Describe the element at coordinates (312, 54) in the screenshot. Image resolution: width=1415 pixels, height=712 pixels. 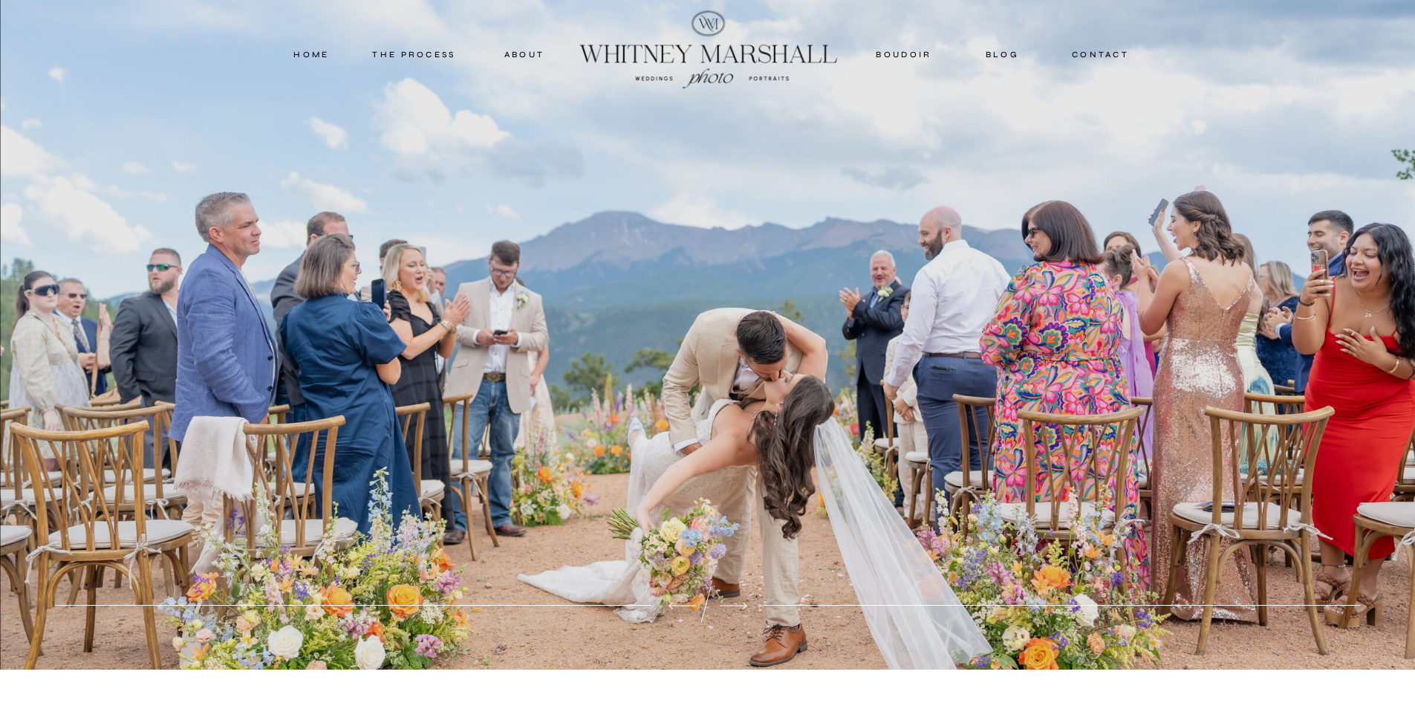
I see `a: home` at that location.